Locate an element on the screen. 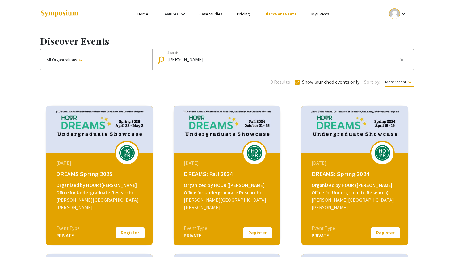 This screenshot has height=257, width=454. img: dreams-fall-2024_eventCoverPhoto_0caa39__thumb.jpg is located at coordinates (226, 129).